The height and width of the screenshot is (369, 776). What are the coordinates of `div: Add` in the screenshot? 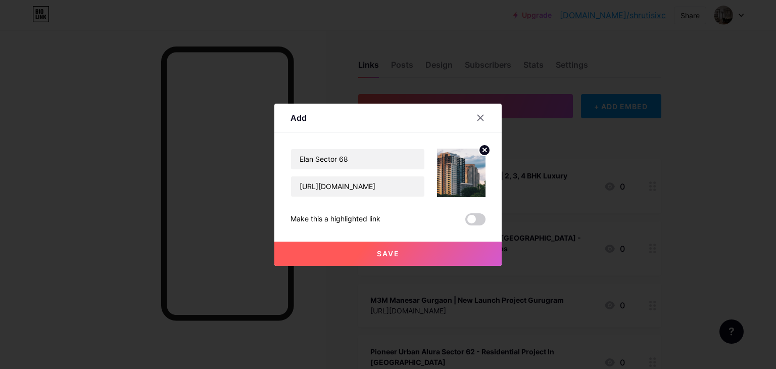 It's located at (298, 118).